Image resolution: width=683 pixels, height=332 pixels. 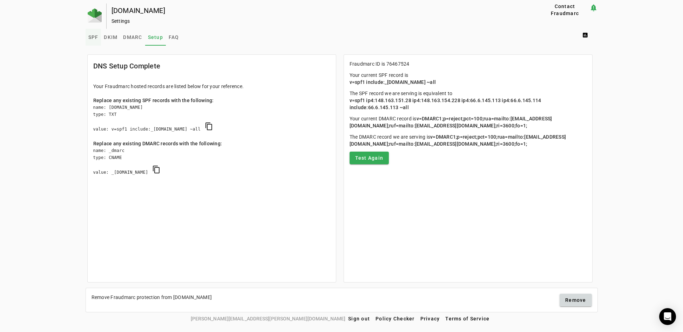 What do you see at coordinates (446, 104) in the screenshot?
I see `span: v=spf1 ip4:148.163.151.28 ip4:148.163.154.228 ip4:66.6.145.113 ip4:66.6.145.114 include:66.6.145....` at bounding box center [446, 104].